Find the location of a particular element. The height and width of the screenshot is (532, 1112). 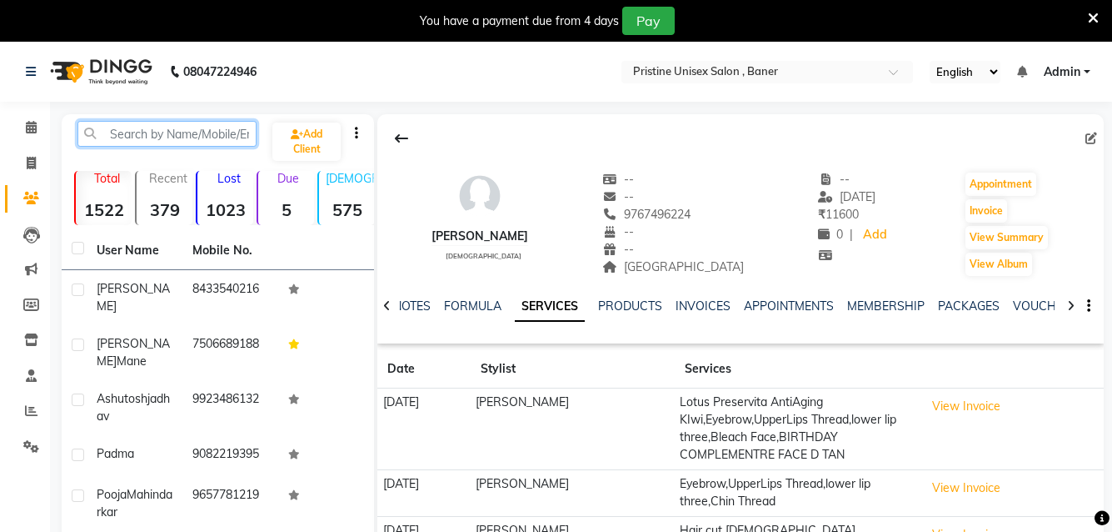

a: Add Client is located at coordinates (307, 142).